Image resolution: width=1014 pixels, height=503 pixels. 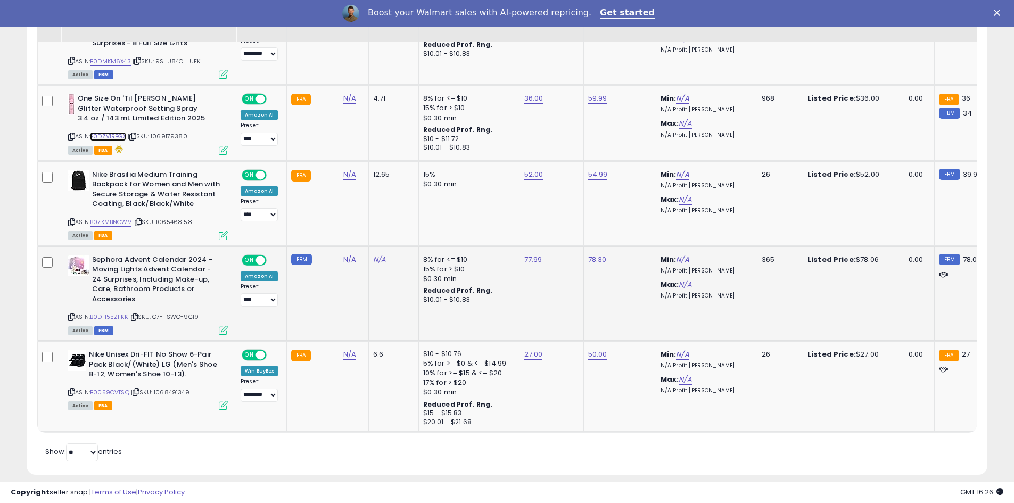 What do you see at coordinates (79, 181) in the screenshot?
I see `img: 31UPDBorvDL._SL40_.jpg` at bounding box center [79, 181].